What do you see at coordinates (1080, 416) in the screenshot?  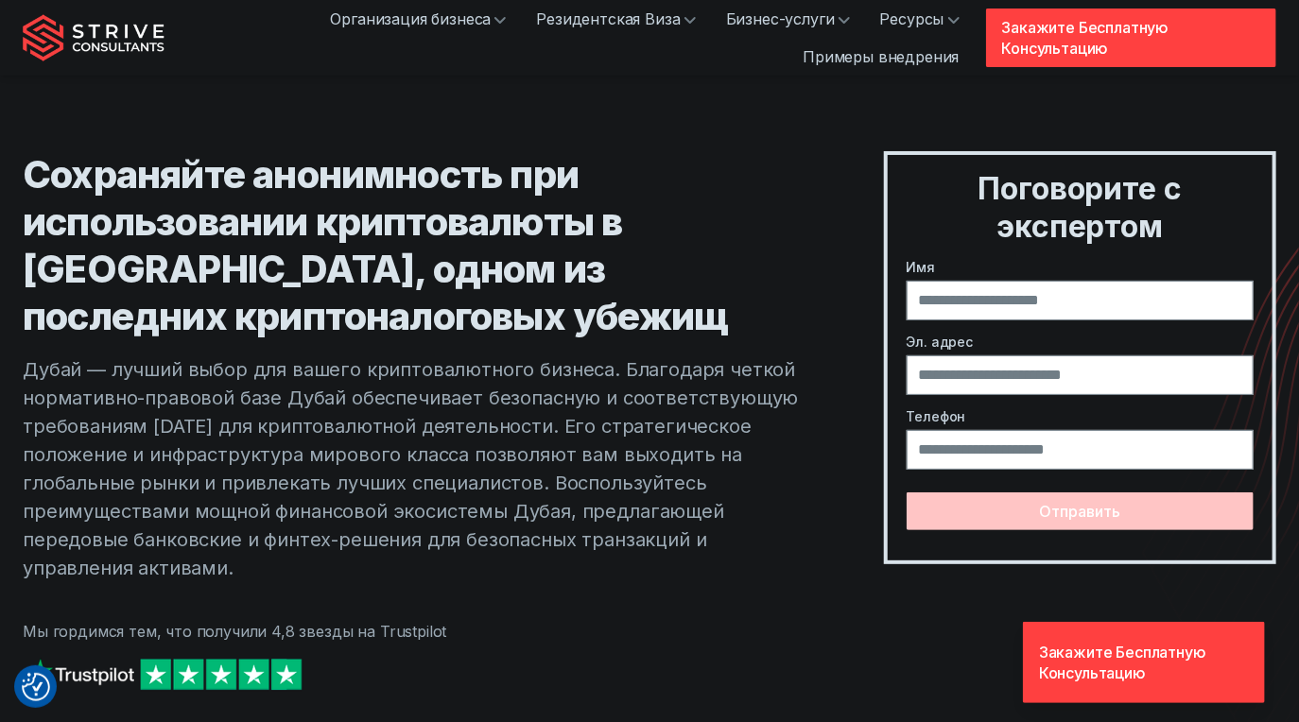 I see `label: Телефон` at bounding box center [1080, 416].